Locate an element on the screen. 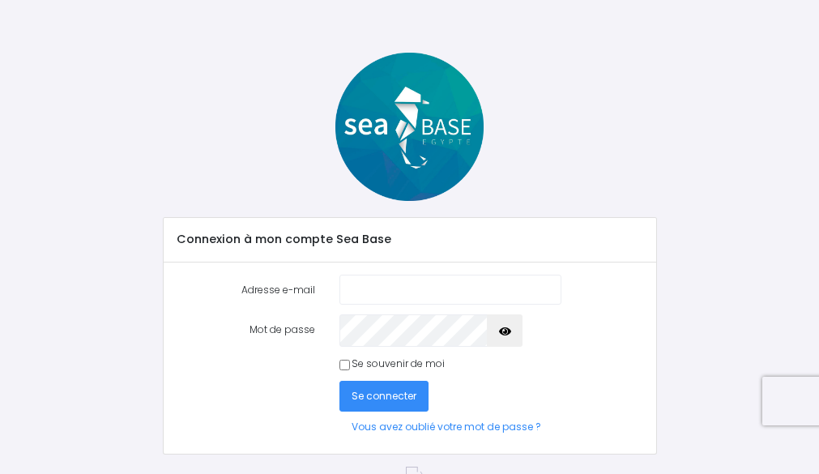  a: Vous avez oublié votre mot de passe ? is located at coordinates (446, 426).